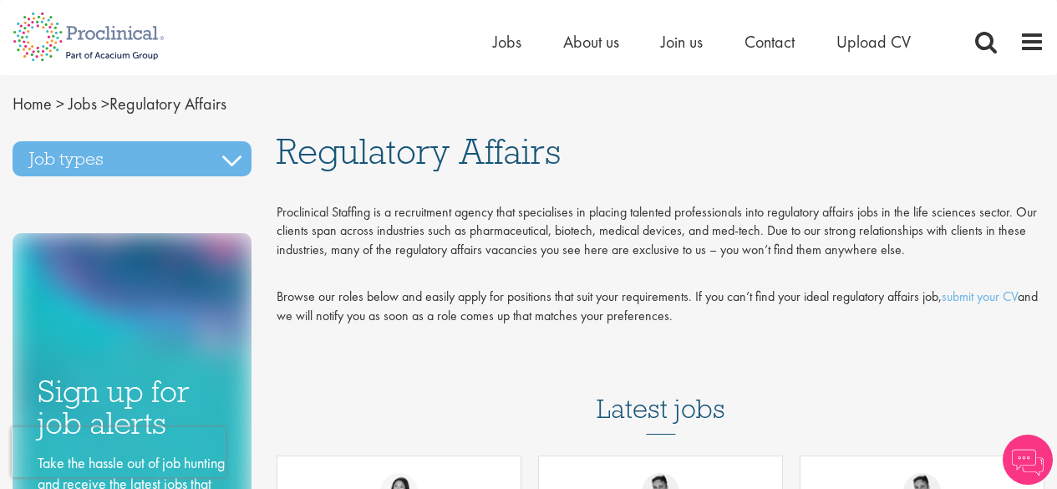 This screenshot has height=489, width=1057. I want to click on a: breadcrumb link to Jobs, so click(83, 104).